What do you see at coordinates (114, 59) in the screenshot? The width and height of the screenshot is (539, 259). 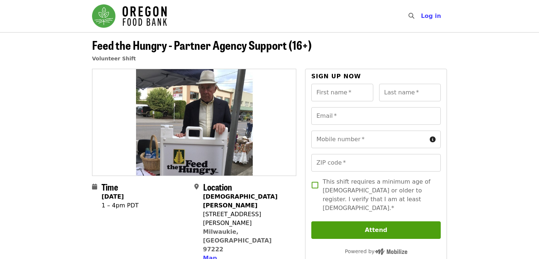 I see `span: Volunteer Shift` at bounding box center [114, 59].